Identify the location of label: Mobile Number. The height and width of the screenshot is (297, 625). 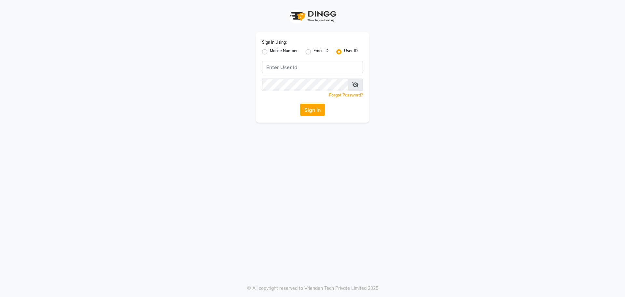
(284, 52).